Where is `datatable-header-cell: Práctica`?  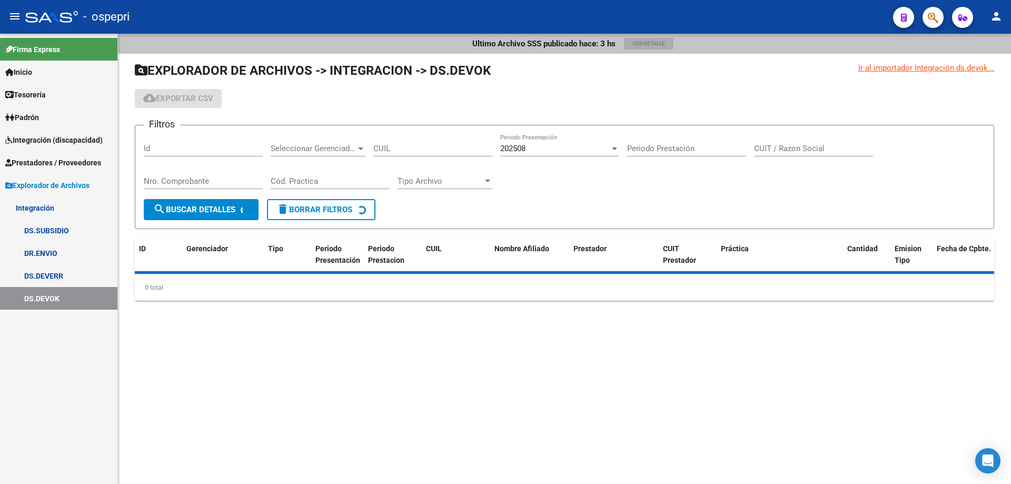
datatable-header-cell: Práctica is located at coordinates (780, 255).